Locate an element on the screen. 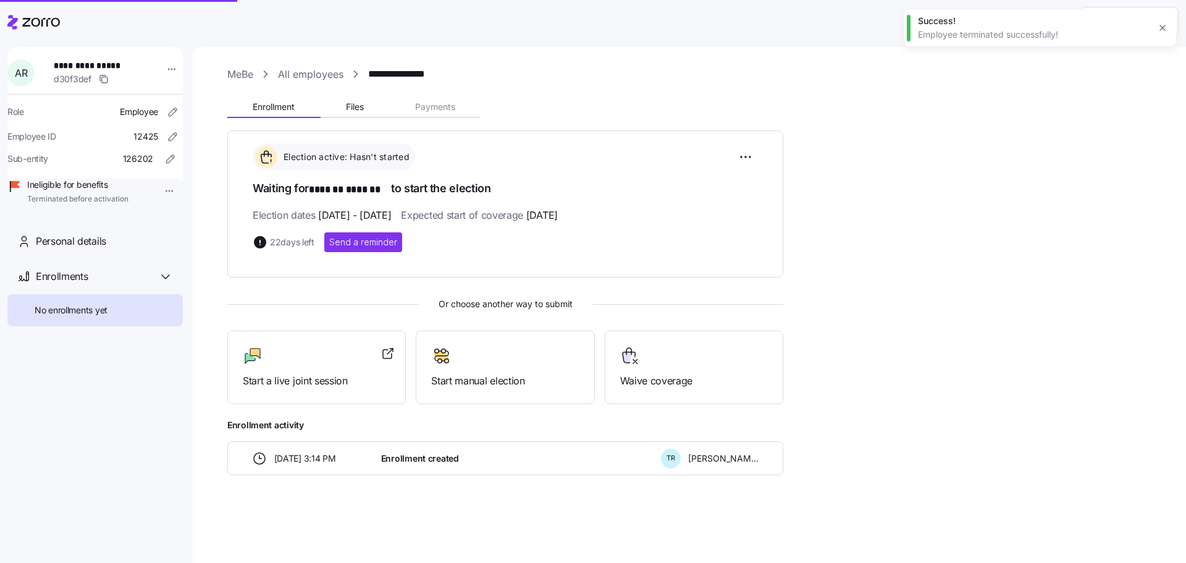 The width and height of the screenshot is (1186, 563). span: Terminated before activation is located at coordinates (78, 199).